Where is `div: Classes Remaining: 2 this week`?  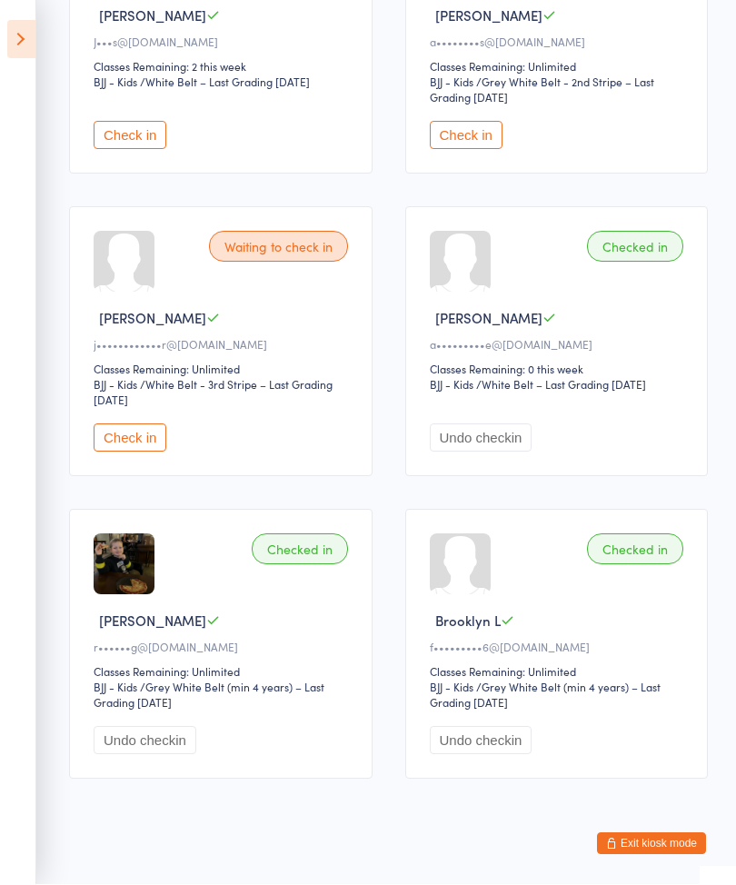
div: Classes Remaining: 2 this week is located at coordinates (224, 66).